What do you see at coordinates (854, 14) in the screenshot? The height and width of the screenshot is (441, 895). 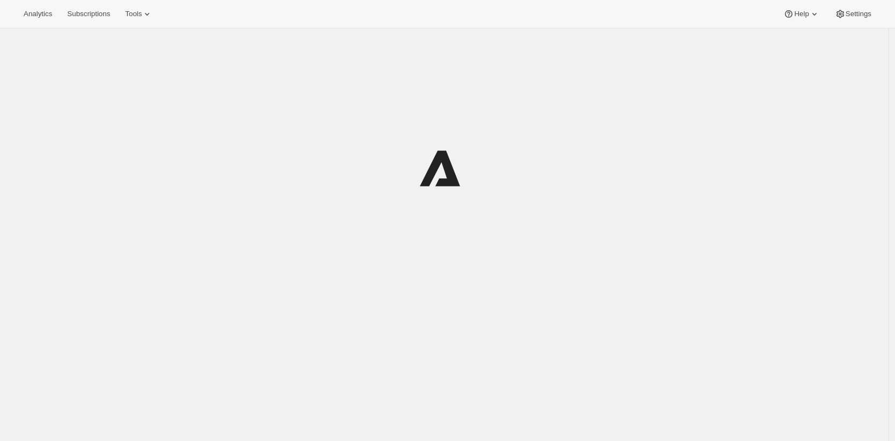 I see `button: Settings` at bounding box center [854, 14].